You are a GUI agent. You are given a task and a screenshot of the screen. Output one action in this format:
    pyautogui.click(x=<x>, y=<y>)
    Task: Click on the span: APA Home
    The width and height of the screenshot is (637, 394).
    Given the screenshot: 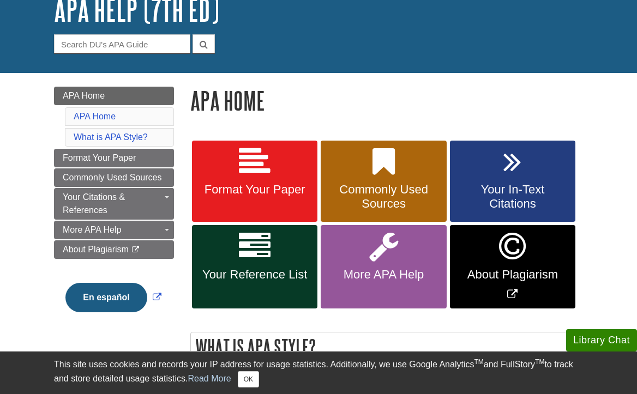 What is the action you would take?
    pyautogui.click(x=83, y=95)
    